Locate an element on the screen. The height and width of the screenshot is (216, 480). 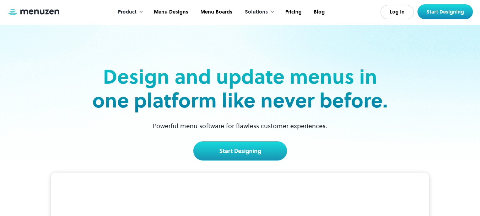
a: Menu Designs is located at coordinates (170, 12).